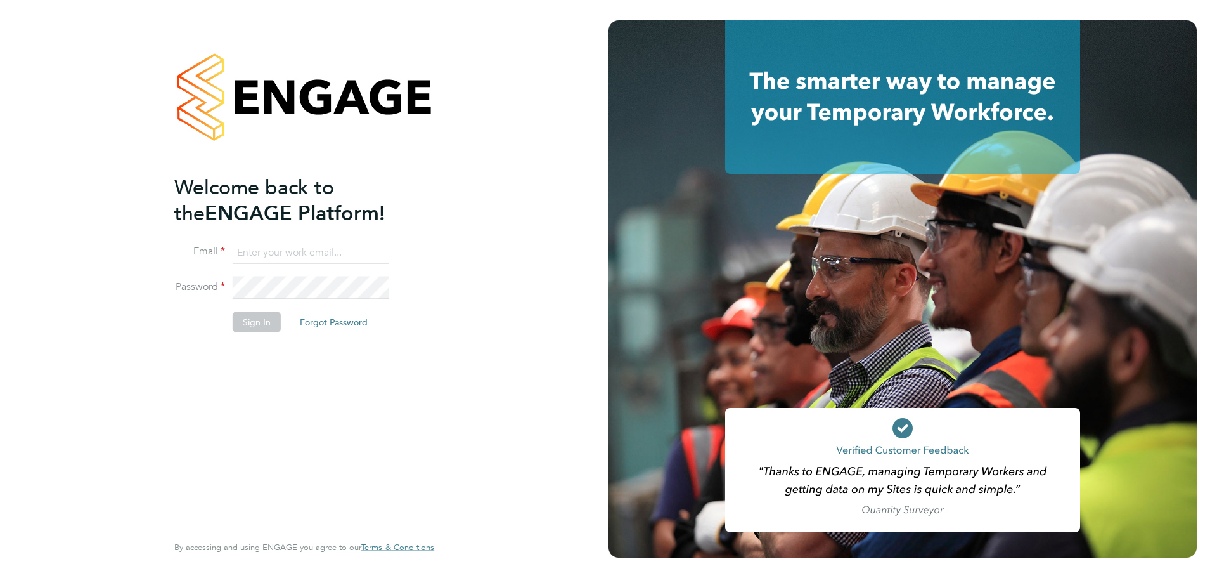 The width and height of the screenshot is (1217, 578). I want to click on input: Enter your work email..., so click(311, 252).